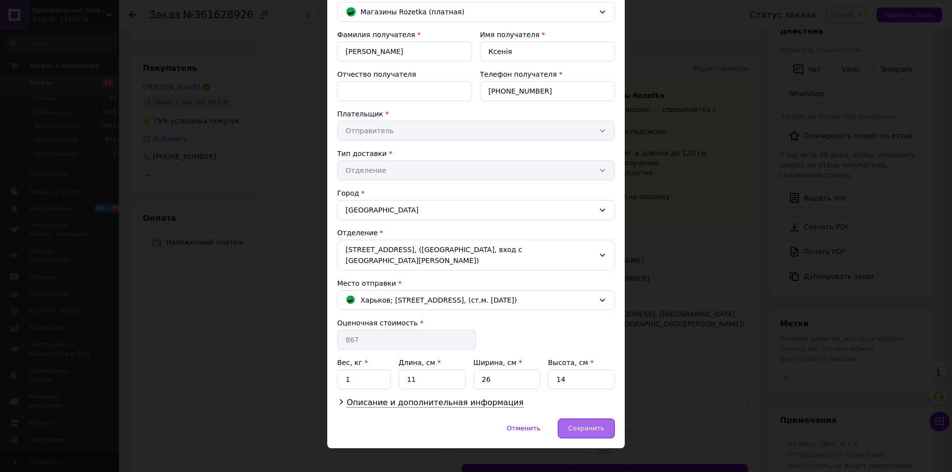  I want to click on label: Оценочная стоимость, so click(377, 323).